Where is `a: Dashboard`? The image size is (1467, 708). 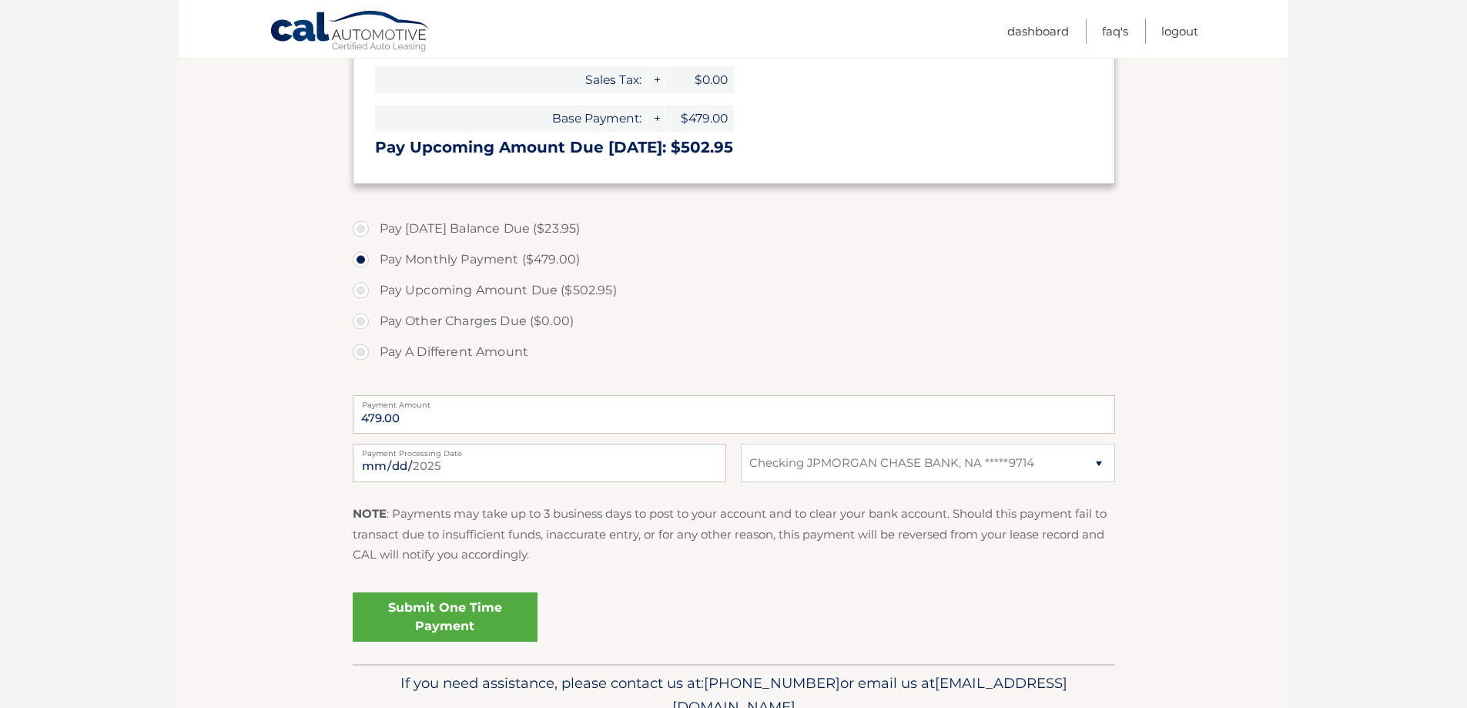 a: Dashboard is located at coordinates (1038, 31).